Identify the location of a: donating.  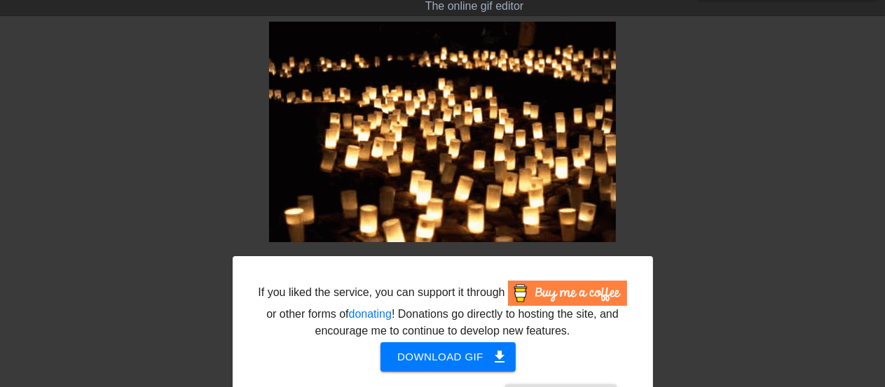
(370, 314).